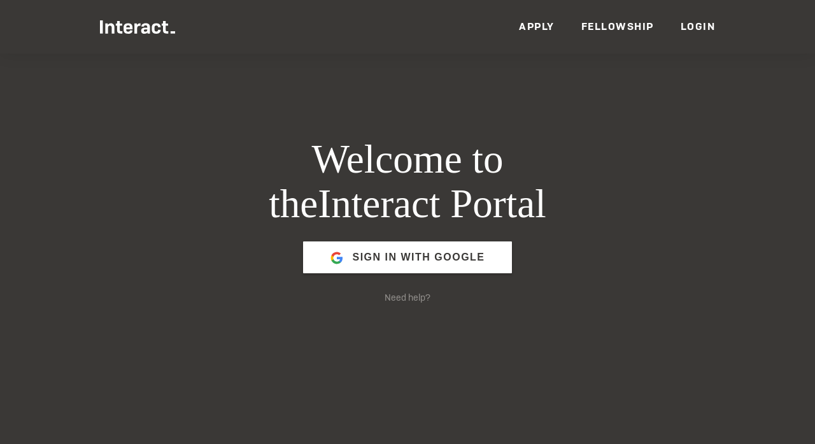 This screenshot has height=444, width=815. What do you see at coordinates (138, 27) in the screenshot?
I see `img: Interact Logo` at bounding box center [138, 27].